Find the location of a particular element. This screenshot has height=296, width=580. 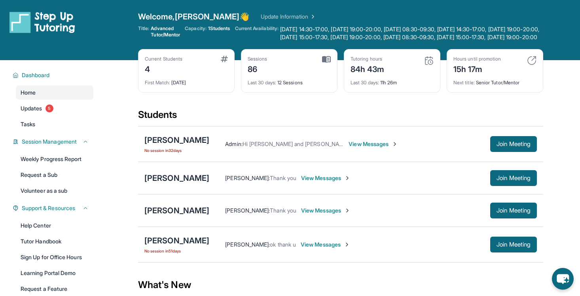

span: ok thank u is located at coordinates (283, 244).